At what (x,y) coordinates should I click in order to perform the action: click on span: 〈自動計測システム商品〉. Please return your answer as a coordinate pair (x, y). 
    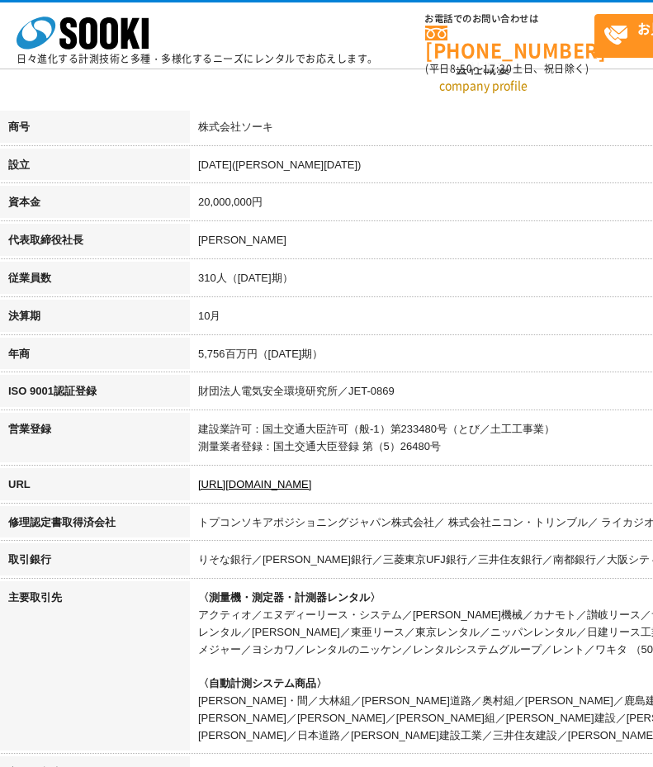
    Looking at the image, I should click on (263, 683).